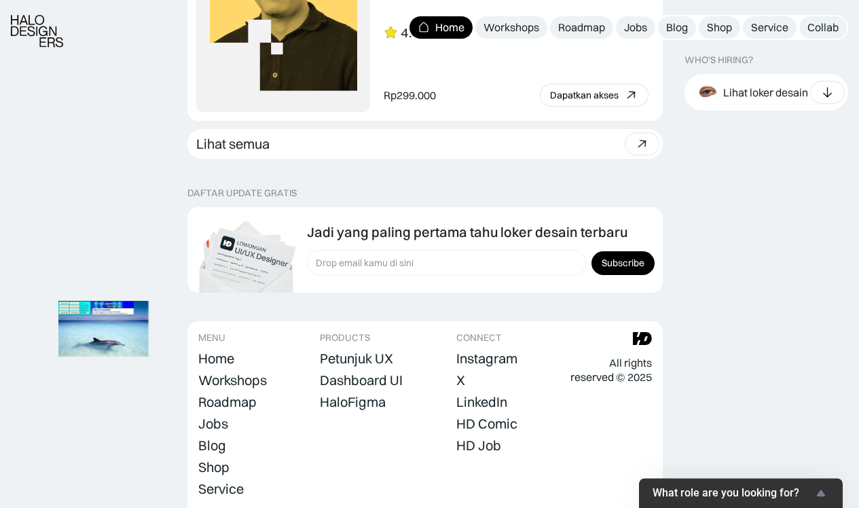 The height and width of the screenshot is (508, 859). I want to click on div: Collab, so click(823, 27).